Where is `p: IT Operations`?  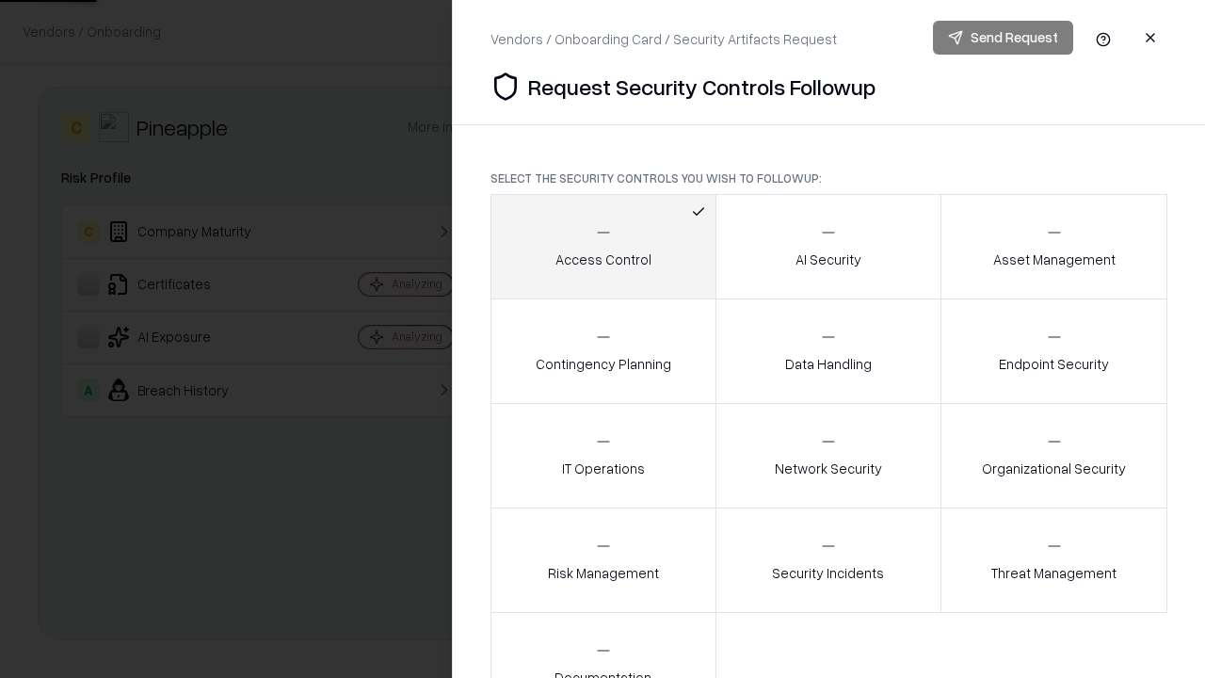
p: IT Operations is located at coordinates (603, 468).